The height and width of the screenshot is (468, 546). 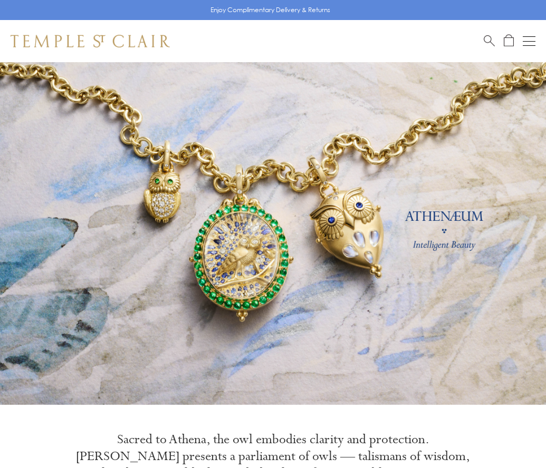 What do you see at coordinates (508, 41) in the screenshot?
I see `a: Open Shopping Bag` at bounding box center [508, 41].